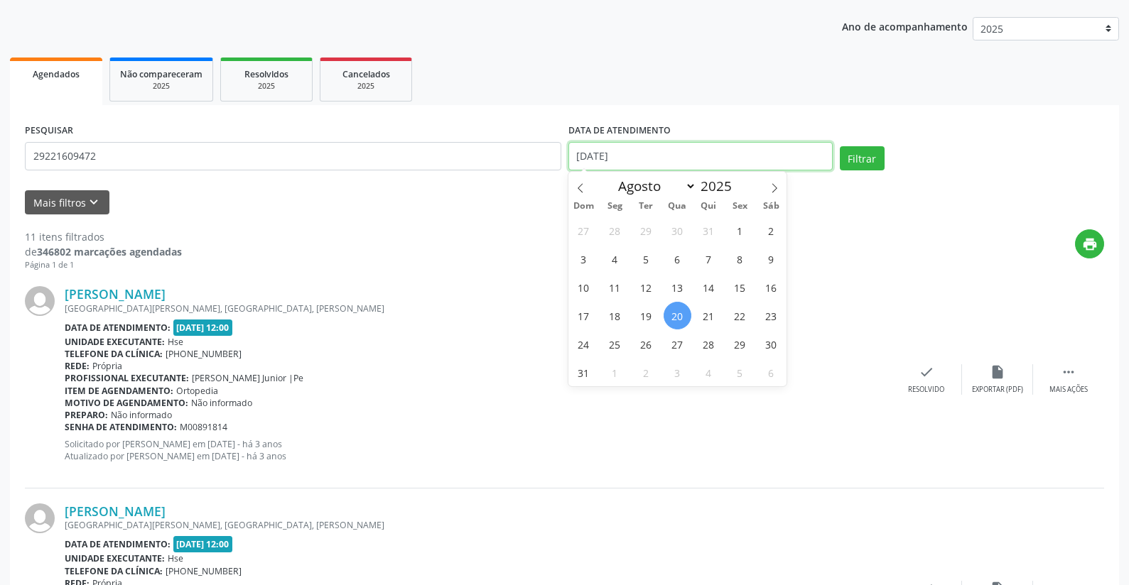 The width and height of the screenshot is (1129, 585). What do you see at coordinates (615, 372) in the screenshot?
I see `span: Setembro 1, 2025` at bounding box center [615, 372].